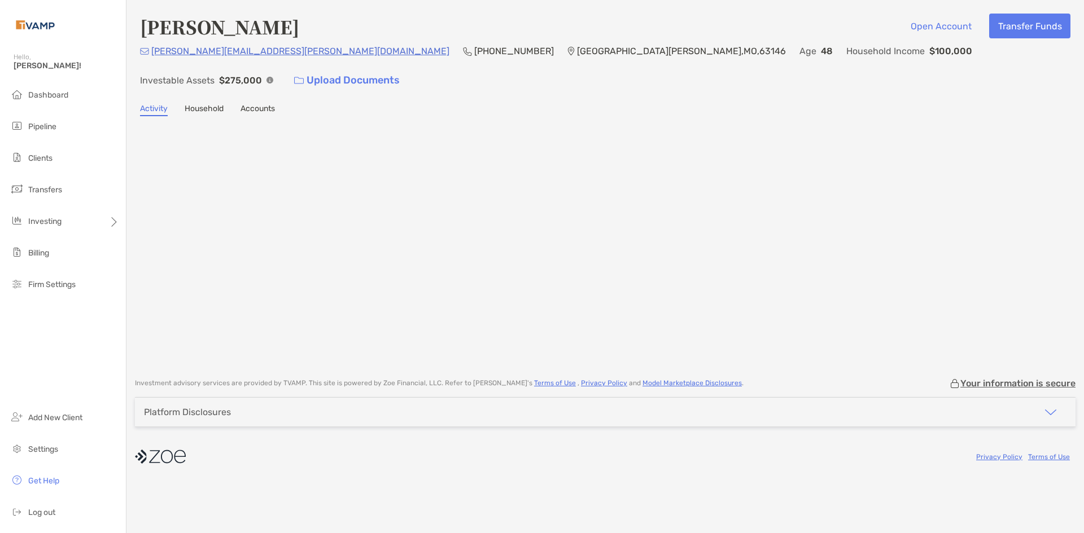 The image size is (1084, 533). What do you see at coordinates (55, 418) in the screenshot?
I see `span: Add New Client` at bounding box center [55, 418].